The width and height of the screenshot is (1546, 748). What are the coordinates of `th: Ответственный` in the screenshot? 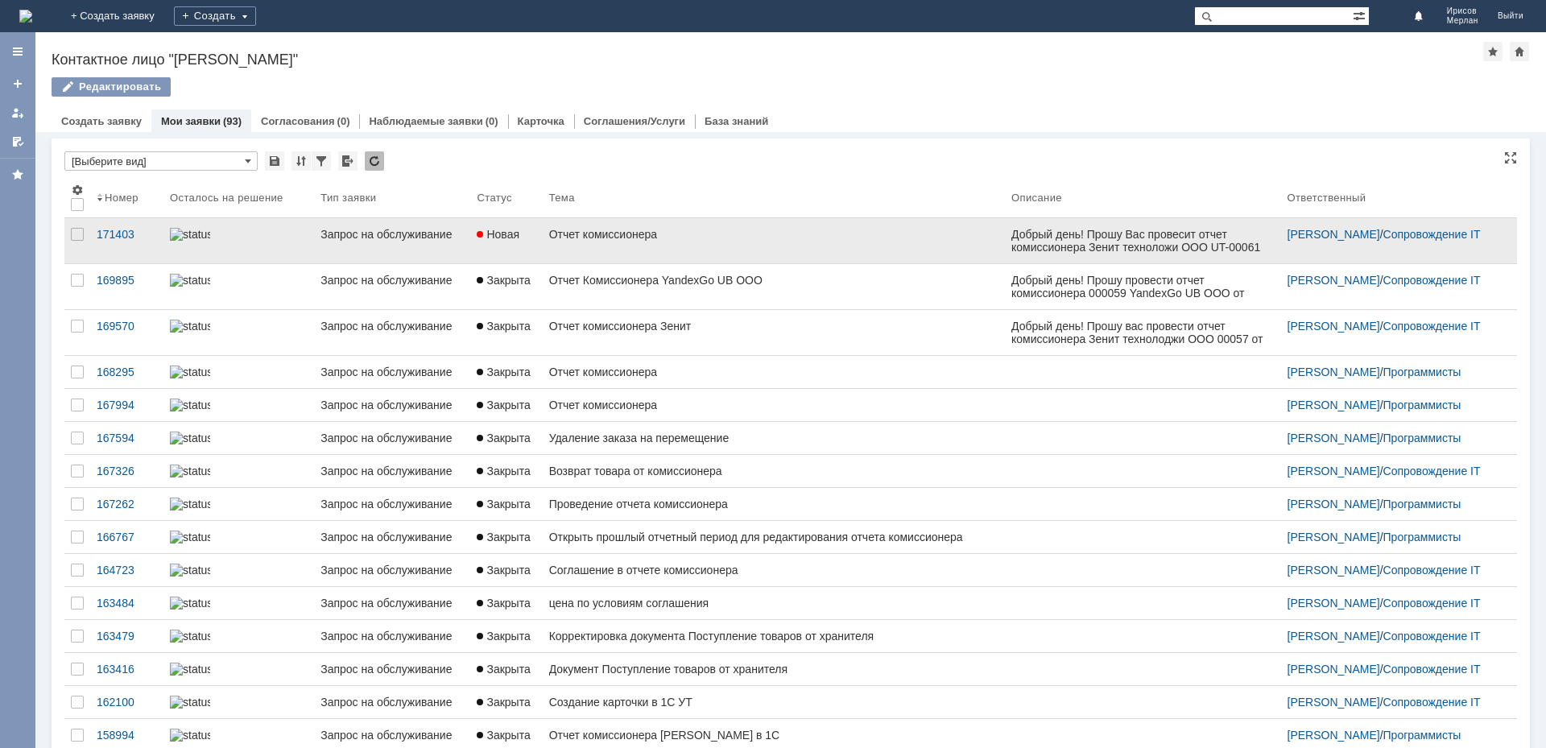 It's located at (1392, 197).